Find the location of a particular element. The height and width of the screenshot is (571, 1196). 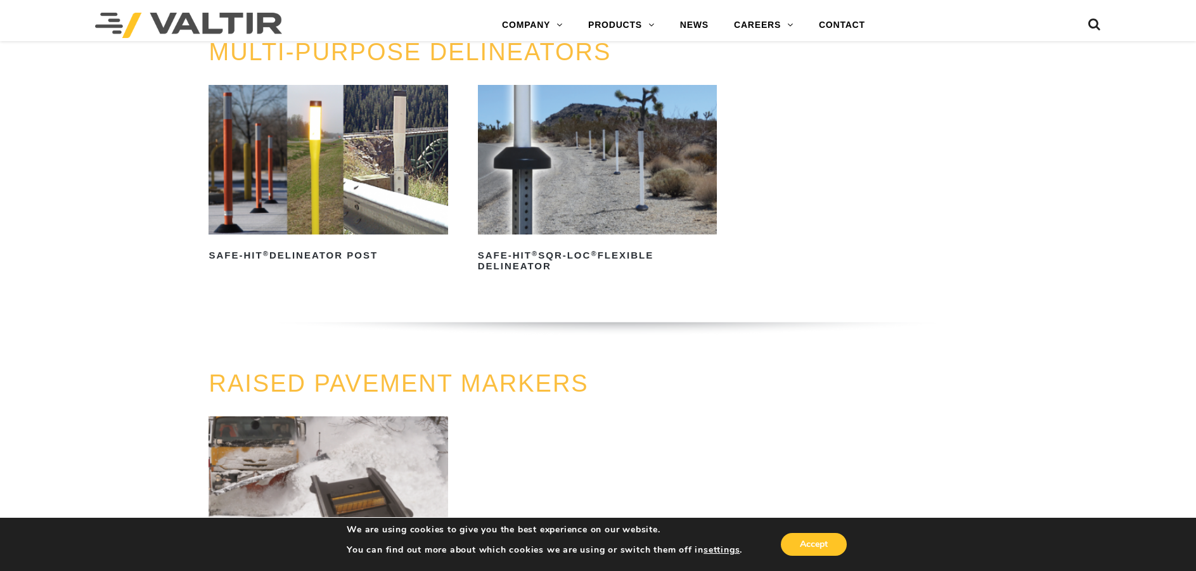

a: COMPANY is located at coordinates (533, 25).